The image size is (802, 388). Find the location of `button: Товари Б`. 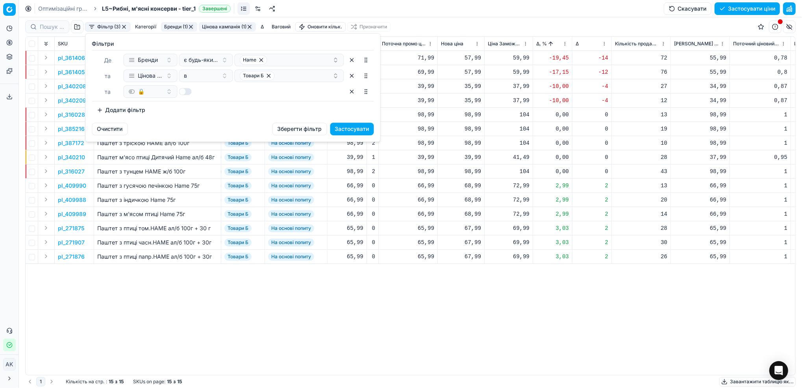

button: Товари Б is located at coordinates (289, 76).